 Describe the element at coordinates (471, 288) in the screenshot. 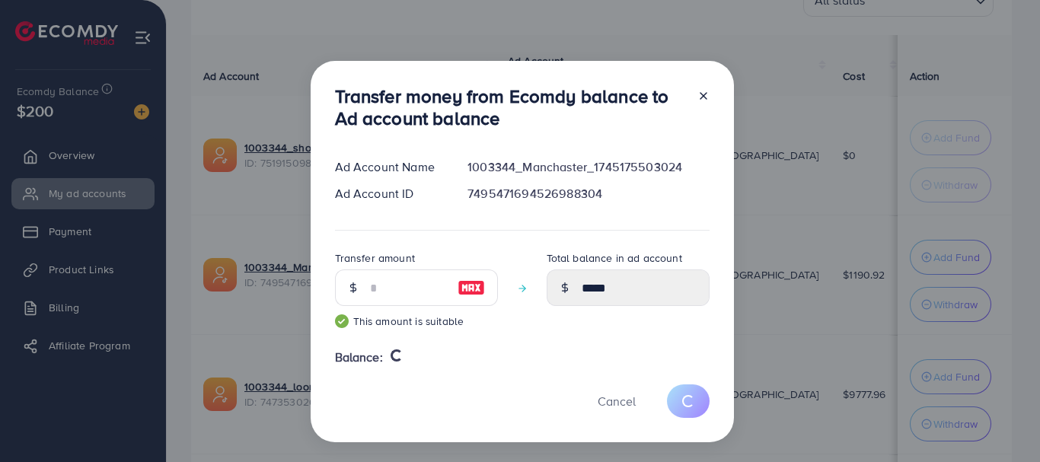

I see `img: image` at that location.